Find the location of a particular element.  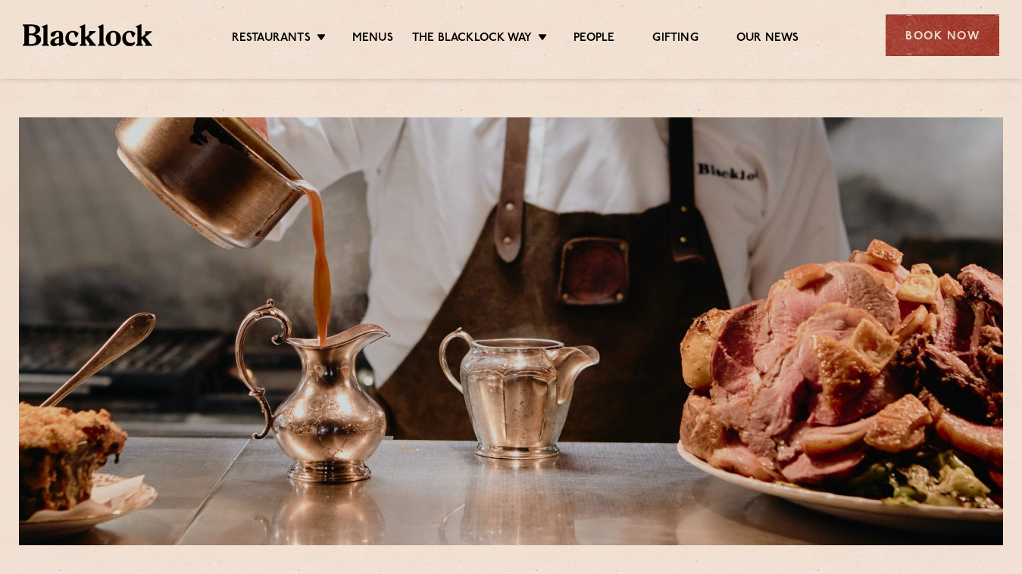

a: Gifting is located at coordinates (675, 39).